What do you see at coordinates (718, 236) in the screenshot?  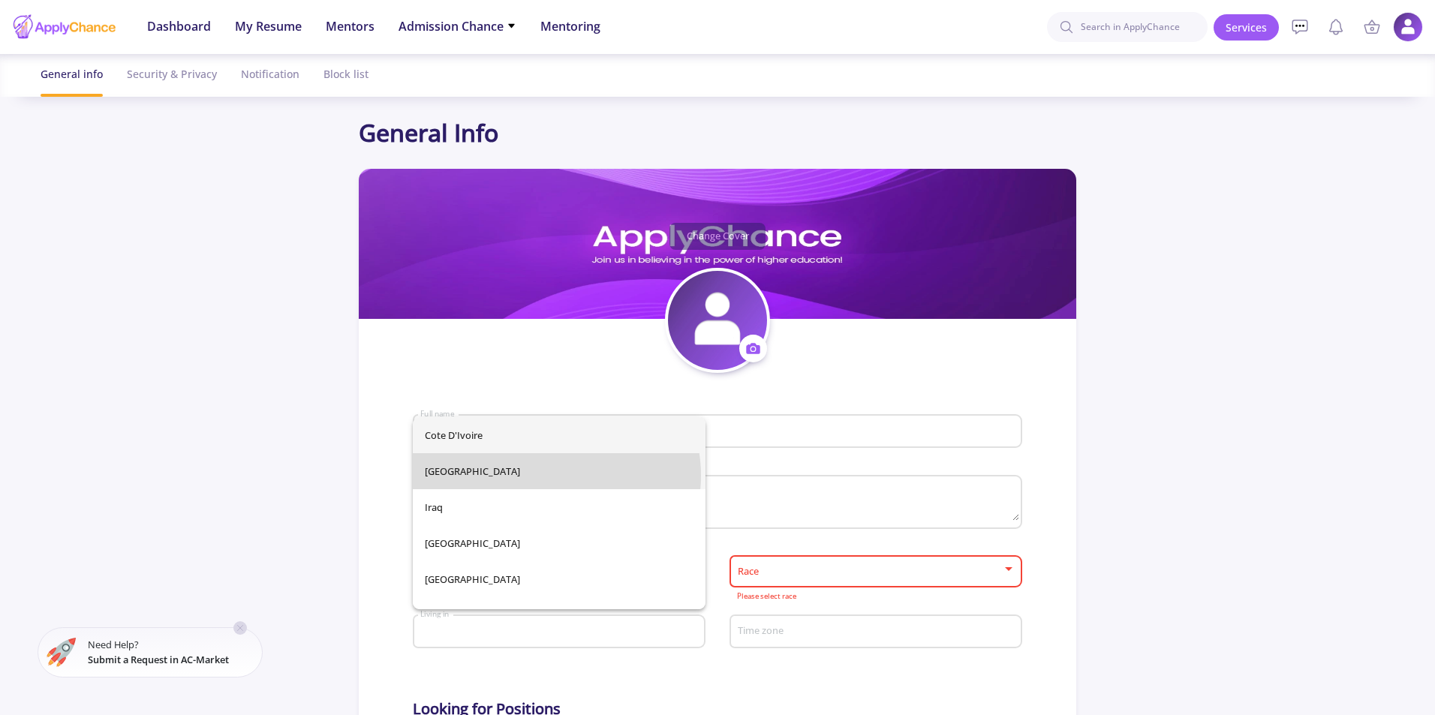 I see `button: Change Cover` at bounding box center [718, 236].